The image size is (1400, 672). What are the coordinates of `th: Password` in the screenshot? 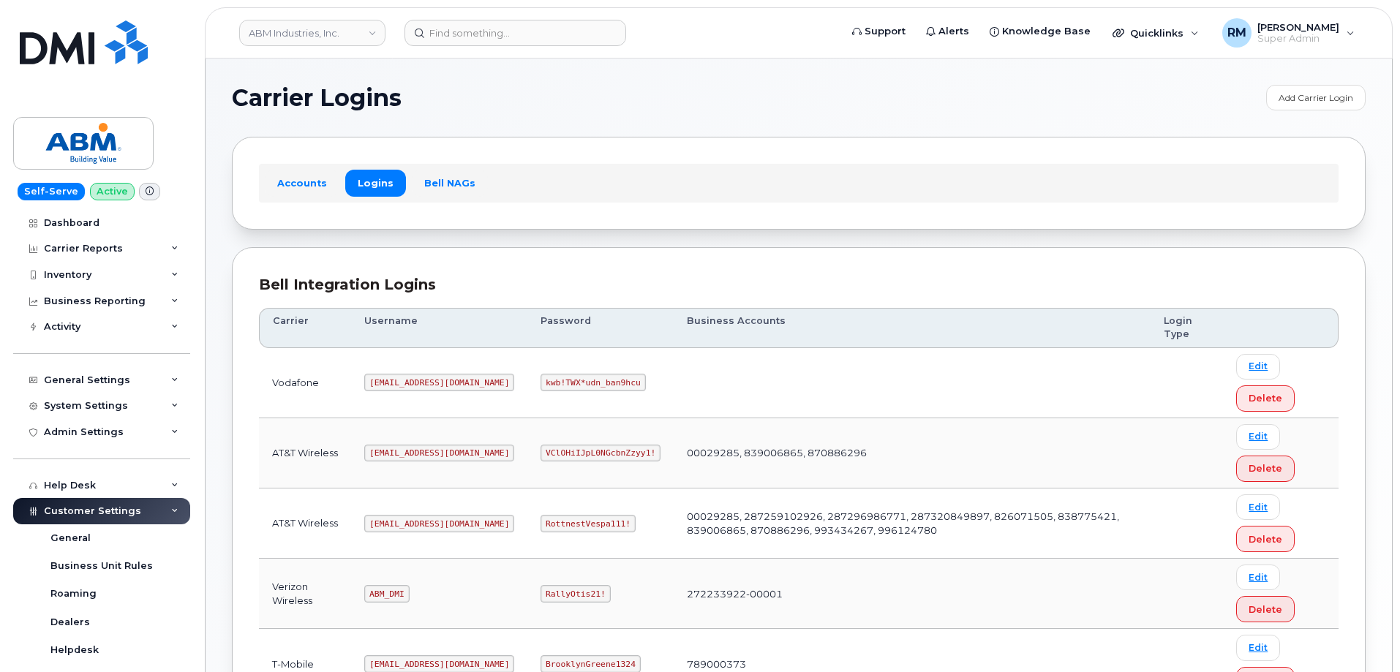 It's located at (601, 328).